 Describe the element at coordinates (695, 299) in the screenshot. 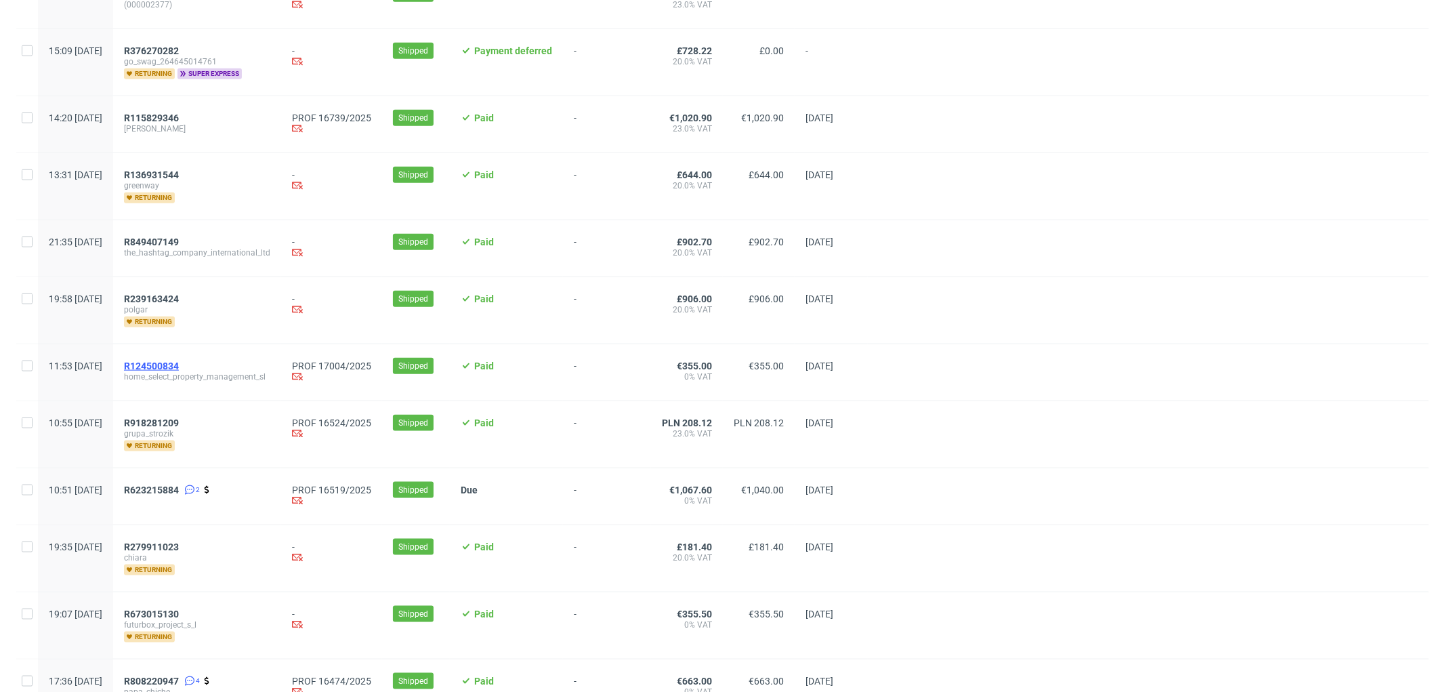

I see `span: £906.00` at that location.